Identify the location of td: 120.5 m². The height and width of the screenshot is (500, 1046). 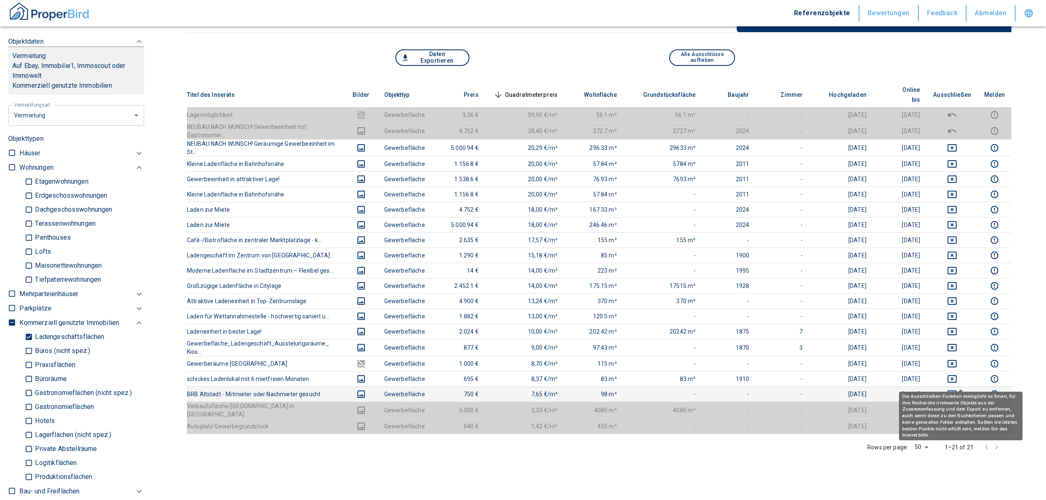
(594, 316).